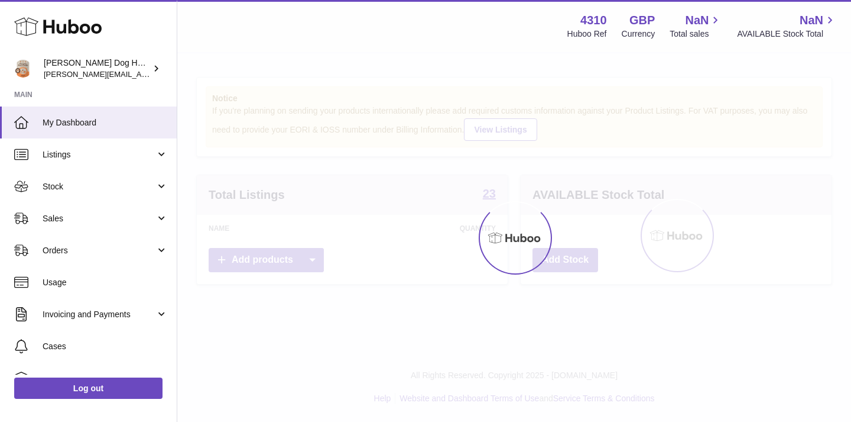 This screenshot has height=422, width=851. I want to click on div: Huboo Ref, so click(587, 34).